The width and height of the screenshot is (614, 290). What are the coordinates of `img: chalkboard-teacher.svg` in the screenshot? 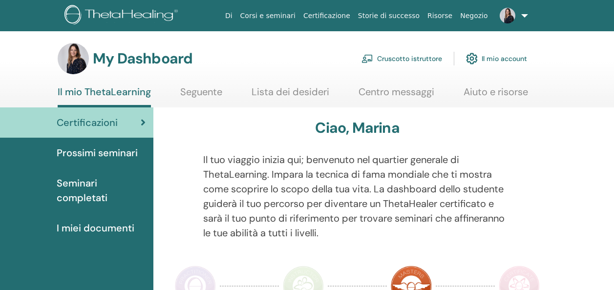 It's located at (367, 59).